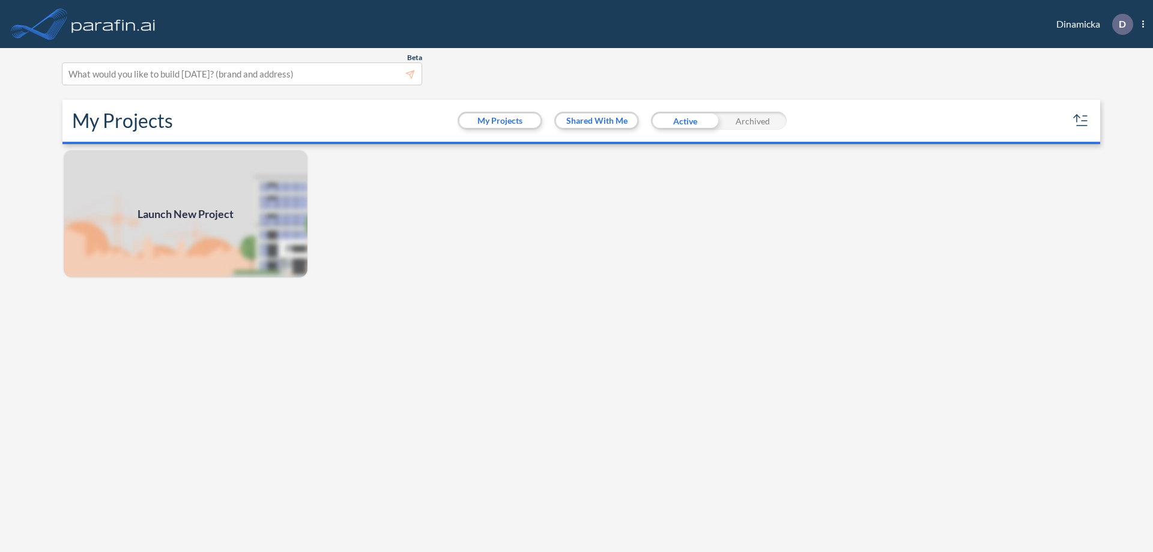 This screenshot has height=552, width=1153. What do you see at coordinates (113, 24) in the screenshot?
I see `img: logo` at bounding box center [113, 24].